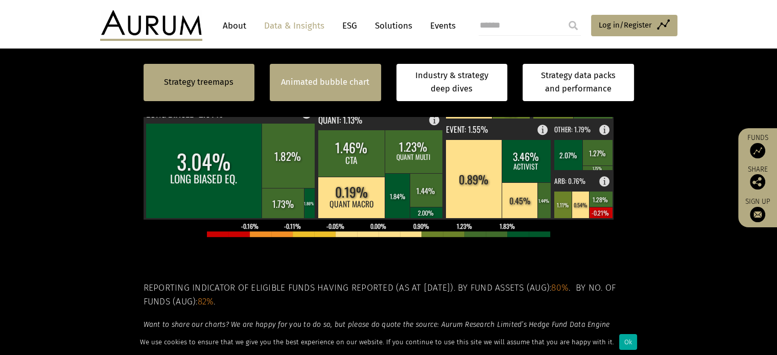 The width and height of the screenshot is (777, 355). Describe the element at coordinates (625, 25) in the screenshot. I see `span: Log in/Register` at that location.